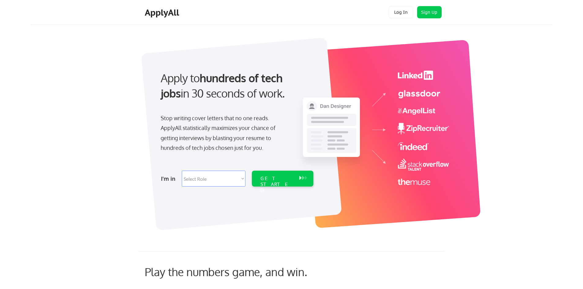 The height and width of the screenshot is (289, 583). Describe the element at coordinates (170, 179) in the screenshot. I see `div: I'm in` at that location.